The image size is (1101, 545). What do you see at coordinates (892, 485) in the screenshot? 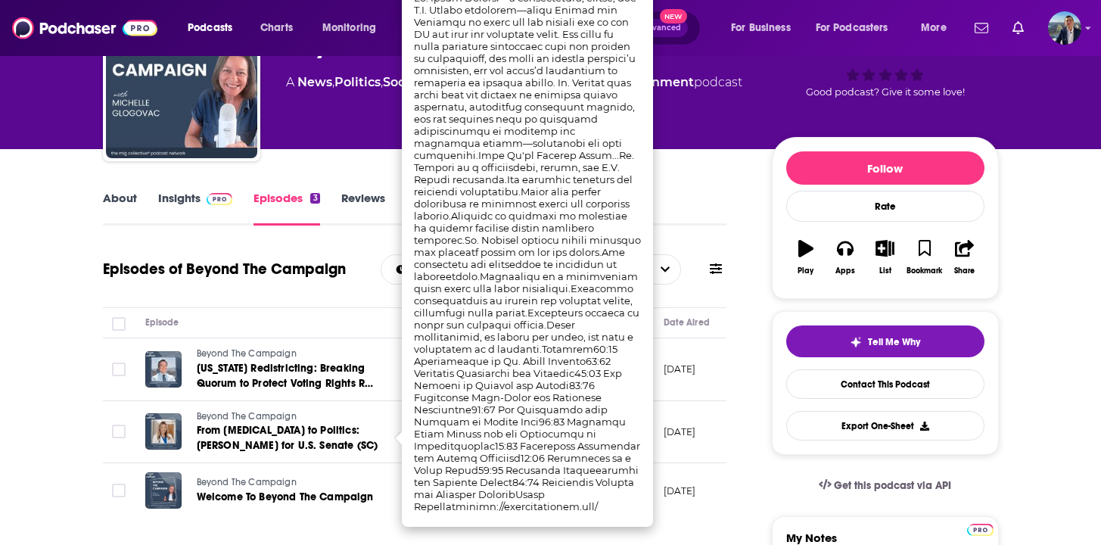
I see `span: Get this podcast via API` at bounding box center [892, 485].